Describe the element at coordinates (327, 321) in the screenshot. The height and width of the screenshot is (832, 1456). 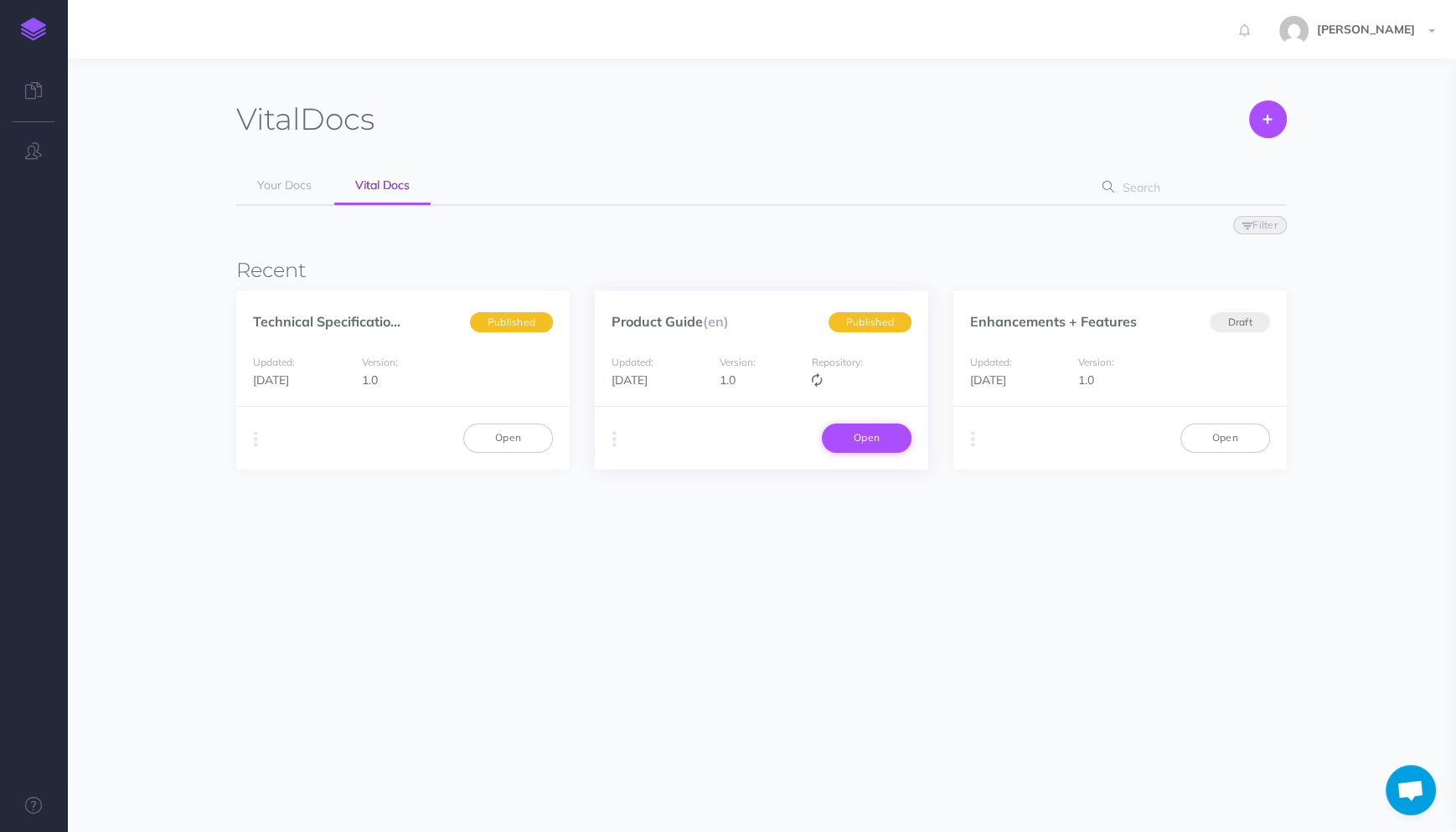
I see `a: Technical Specificatio...` at that location.